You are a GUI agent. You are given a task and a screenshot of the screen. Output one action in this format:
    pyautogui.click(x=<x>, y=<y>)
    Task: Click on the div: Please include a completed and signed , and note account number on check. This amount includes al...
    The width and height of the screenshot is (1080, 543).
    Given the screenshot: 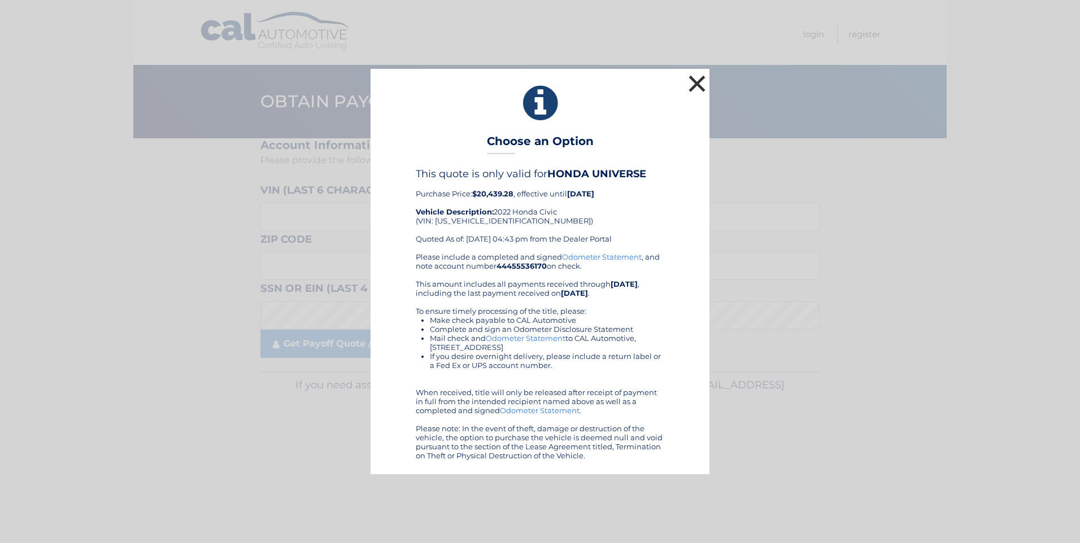 What is the action you would take?
    pyautogui.click(x=540, y=356)
    